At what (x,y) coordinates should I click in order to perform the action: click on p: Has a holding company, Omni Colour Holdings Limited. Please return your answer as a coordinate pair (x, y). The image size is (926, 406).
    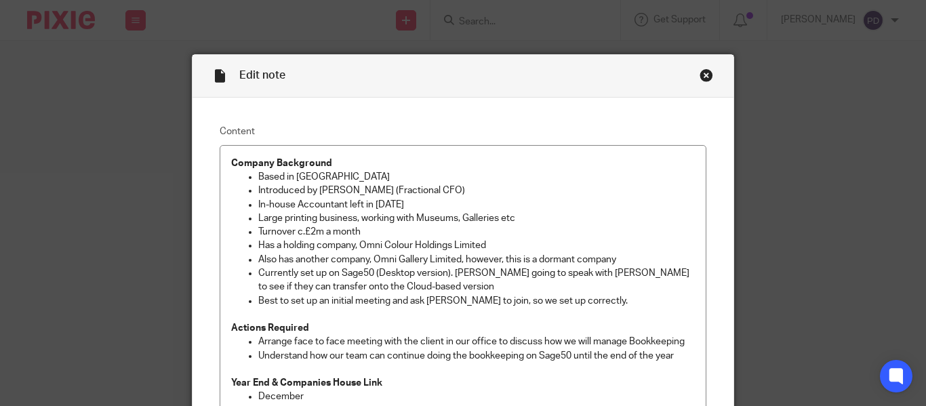
    Looking at the image, I should click on (477, 245).